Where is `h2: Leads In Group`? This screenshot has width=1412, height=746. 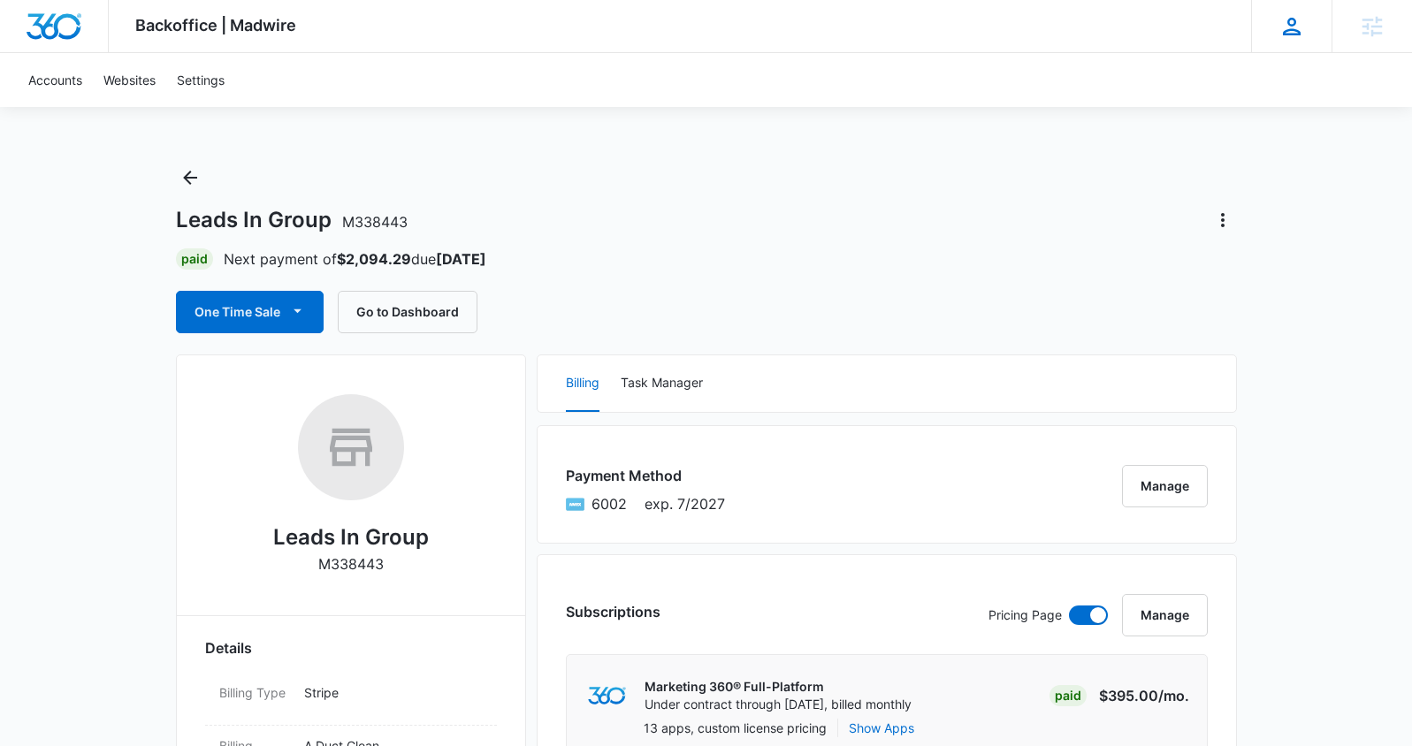
h2: Leads In Group is located at coordinates (351, 538).